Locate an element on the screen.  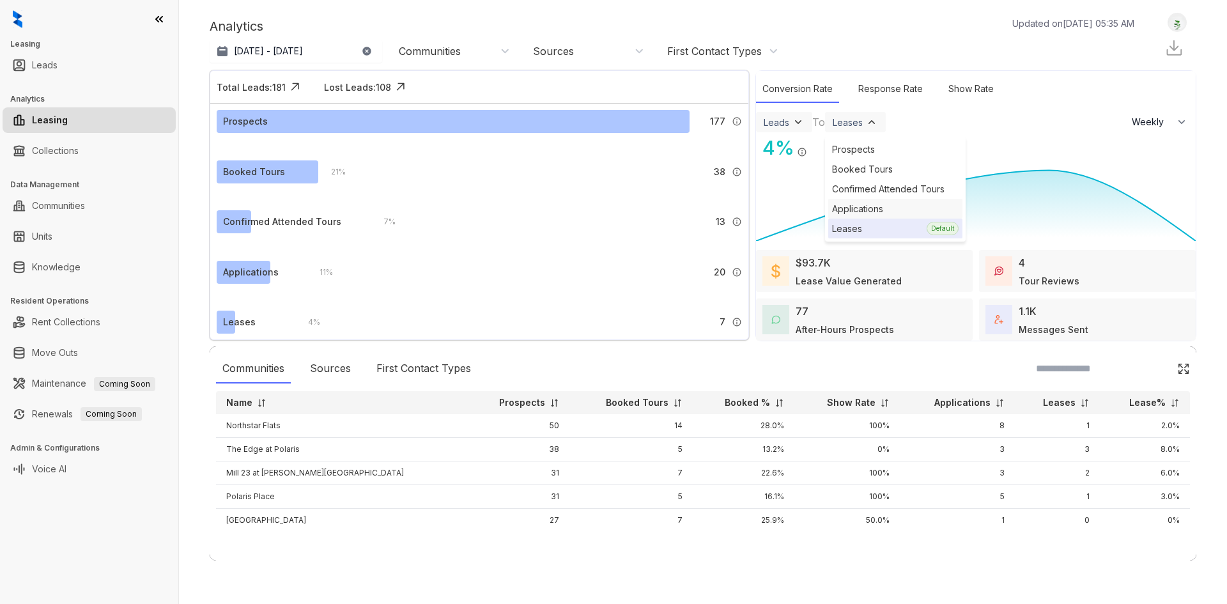
td: 6.0% is located at coordinates (1144, 473).